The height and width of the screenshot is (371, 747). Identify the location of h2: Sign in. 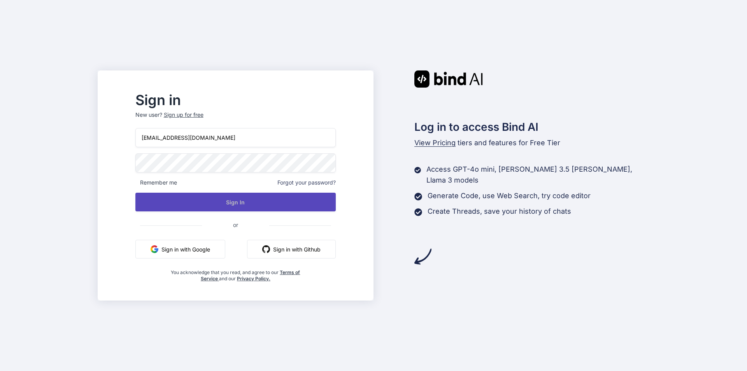
(235, 100).